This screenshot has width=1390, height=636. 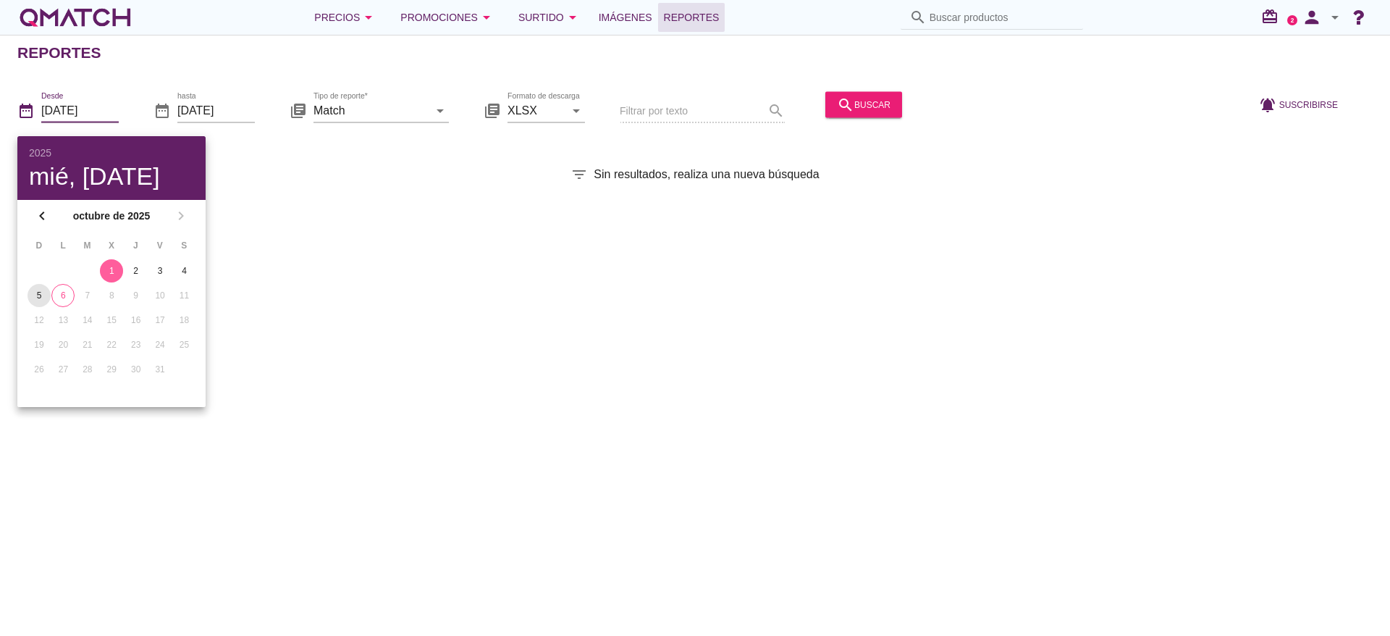 I want to click on div: Promociones, so click(x=448, y=17).